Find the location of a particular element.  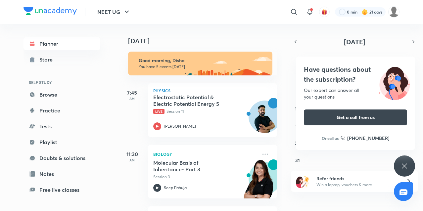

p: Seep Pahuja is located at coordinates (175, 188).